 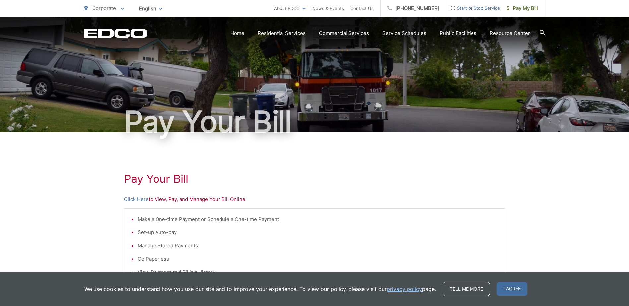 I want to click on span: I agree, so click(x=512, y=289).